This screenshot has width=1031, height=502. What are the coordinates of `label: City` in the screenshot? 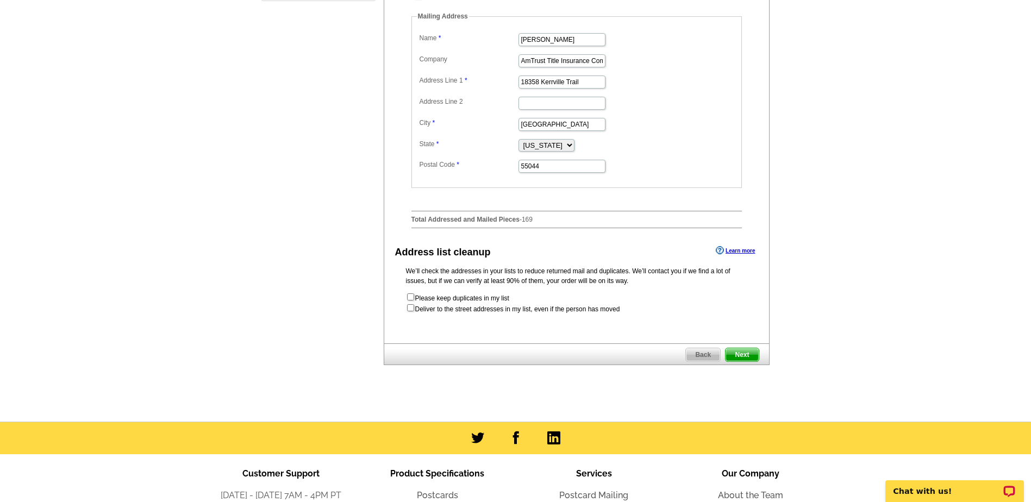 It's located at (468, 123).